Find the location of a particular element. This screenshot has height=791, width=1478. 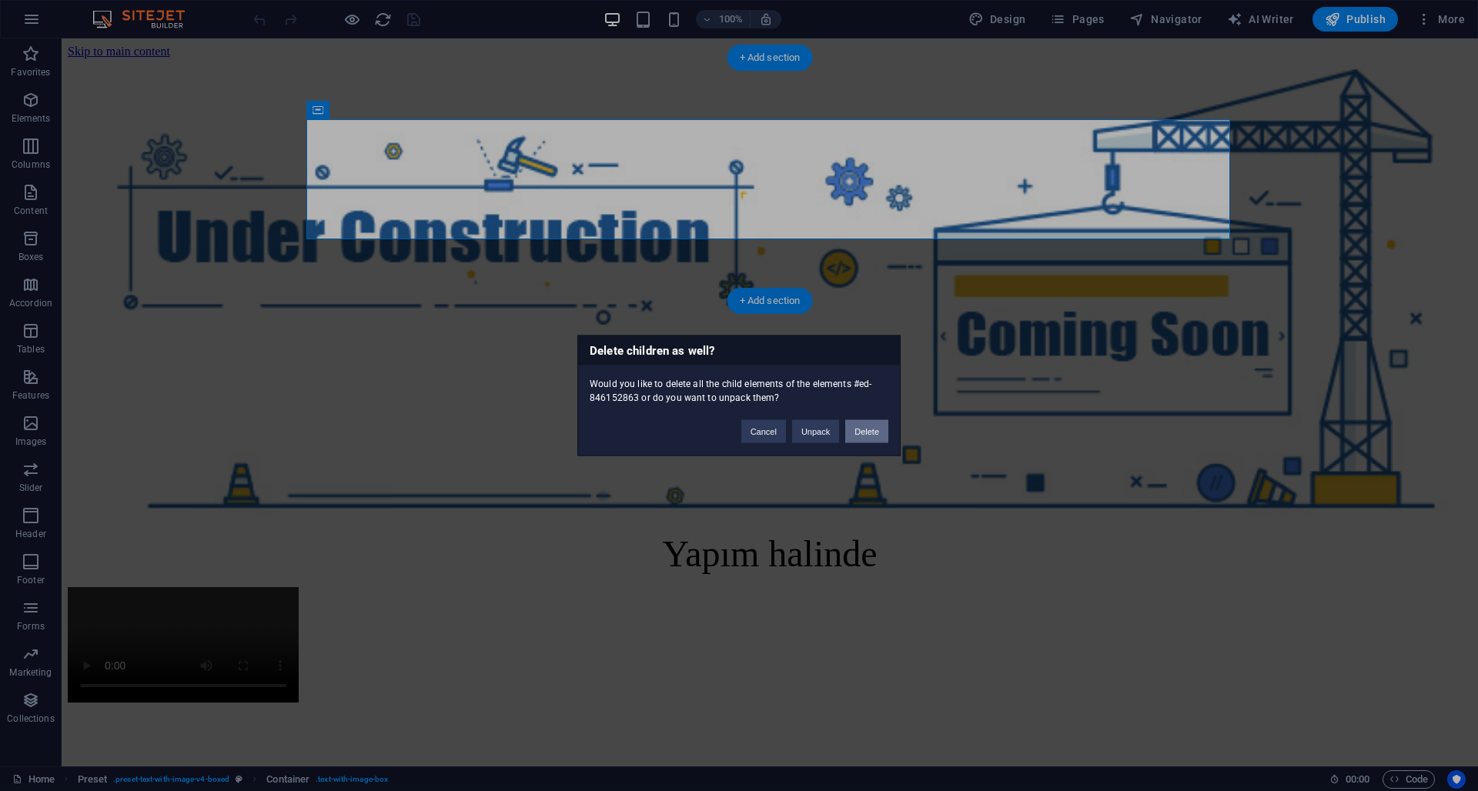

button: Cancel is located at coordinates (764, 432).